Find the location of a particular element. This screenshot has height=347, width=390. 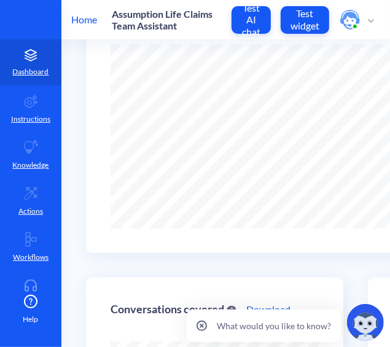

p: Home is located at coordinates (84, 20).